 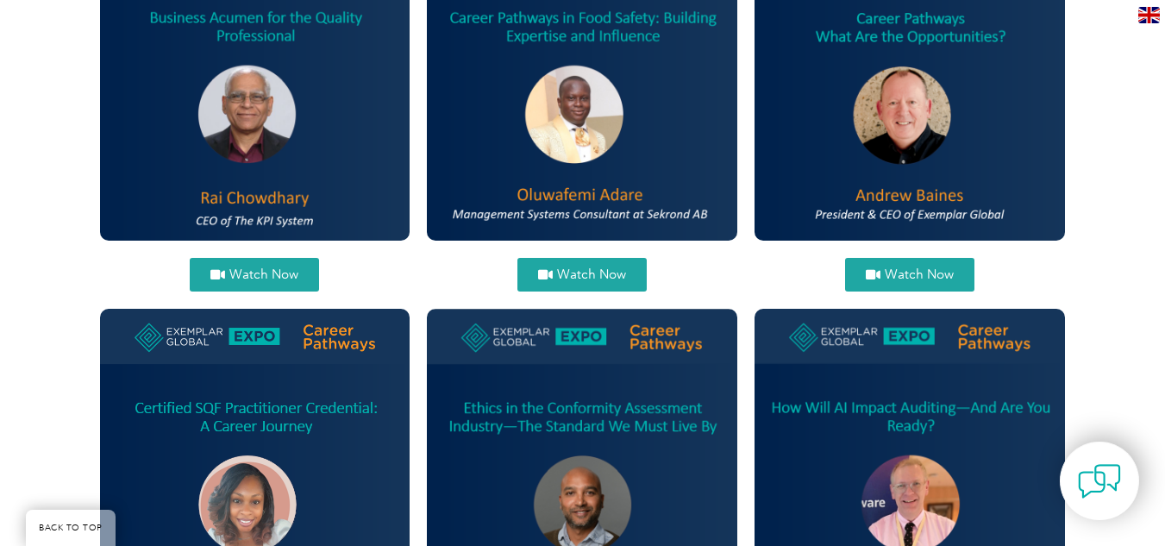 What do you see at coordinates (71, 528) in the screenshot?
I see `a: BACK TO TOP` at bounding box center [71, 528].